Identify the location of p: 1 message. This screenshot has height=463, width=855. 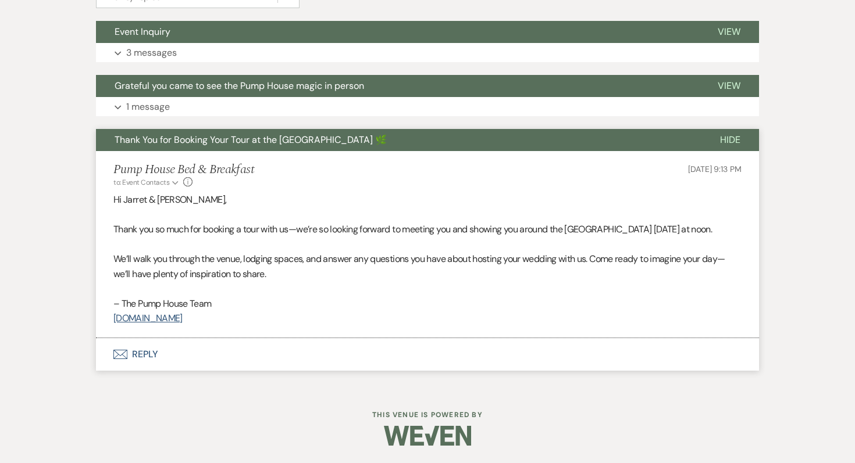
(148, 107).